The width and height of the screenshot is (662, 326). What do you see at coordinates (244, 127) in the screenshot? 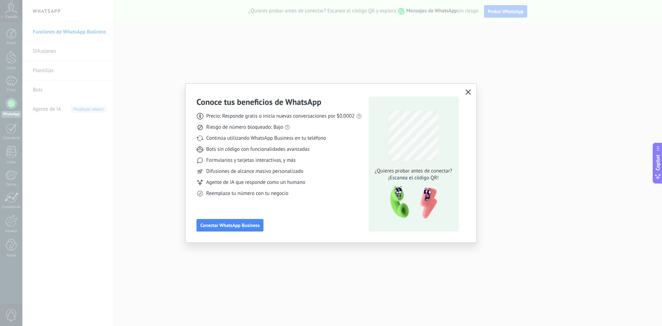
I see `span: Riesgo de número bloqueado: Bajo` at bounding box center [244, 127].